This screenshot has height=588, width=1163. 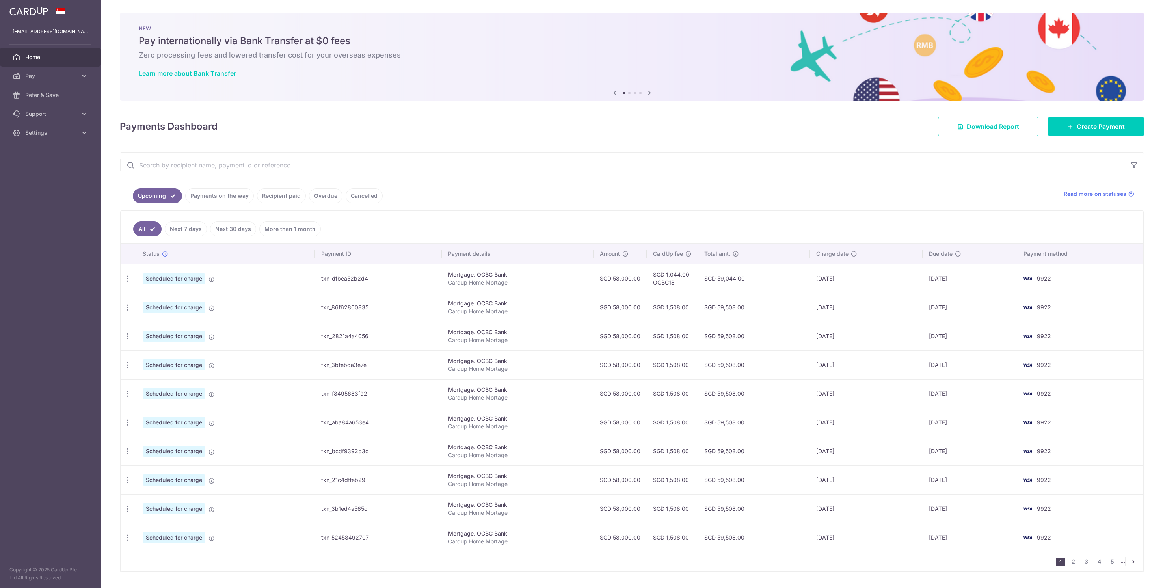 What do you see at coordinates (1099, 194) in the screenshot?
I see `a: Read more on statuses` at bounding box center [1099, 194].